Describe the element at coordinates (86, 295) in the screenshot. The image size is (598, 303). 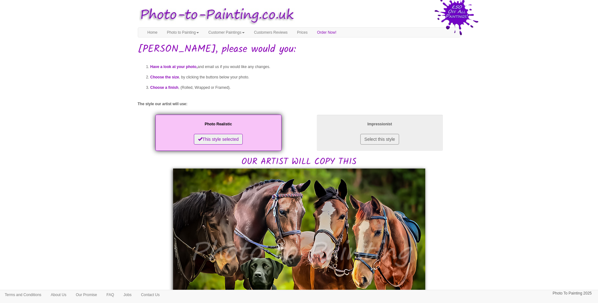
I see `a: Our Promise` at that location.